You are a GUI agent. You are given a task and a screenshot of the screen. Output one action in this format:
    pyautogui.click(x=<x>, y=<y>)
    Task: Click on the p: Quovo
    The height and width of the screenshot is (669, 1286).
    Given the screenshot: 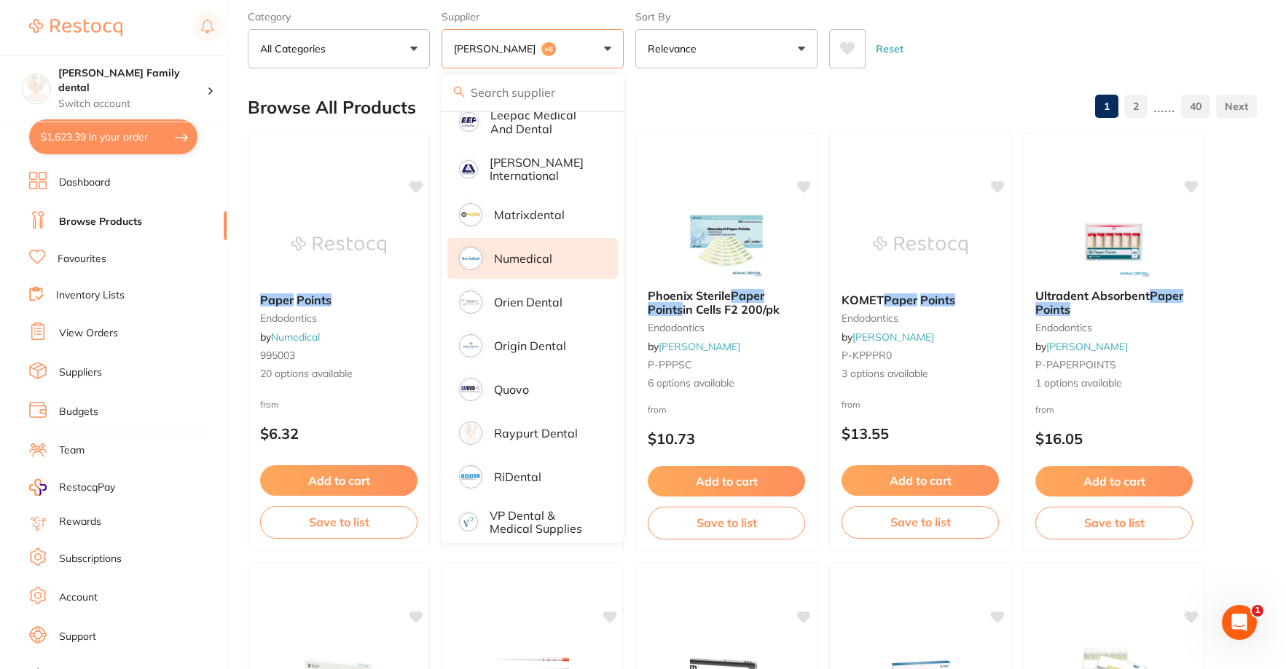 What is the action you would take?
    pyautogui.click(x=511, y=390)
    